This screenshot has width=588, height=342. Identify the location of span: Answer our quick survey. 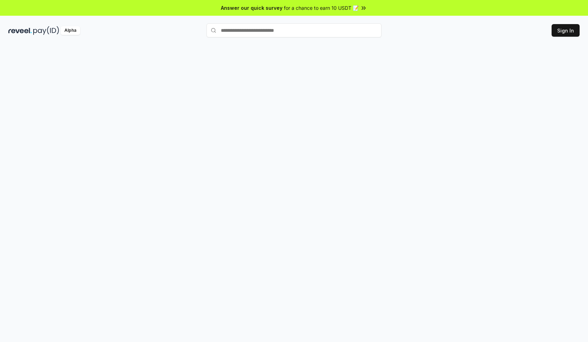
(251, 8).